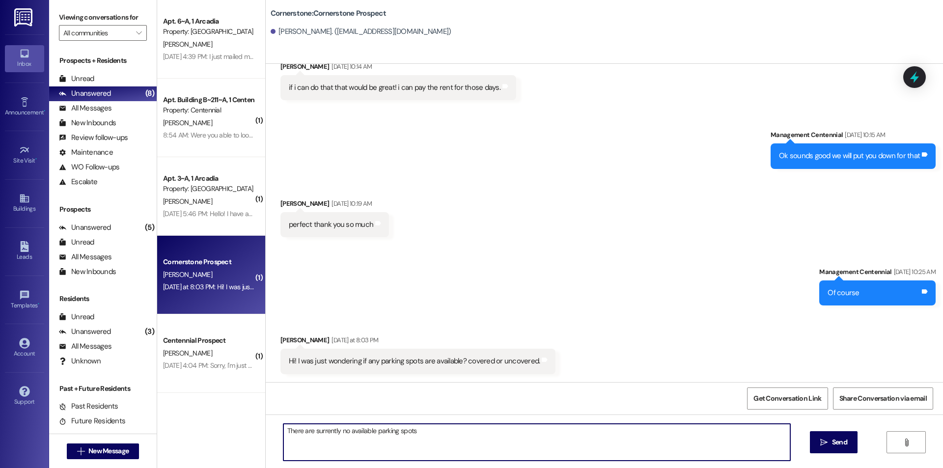 This screenshot has width=943, height=468. I want to click on div: Prospects + Residents, so click(103, 60).